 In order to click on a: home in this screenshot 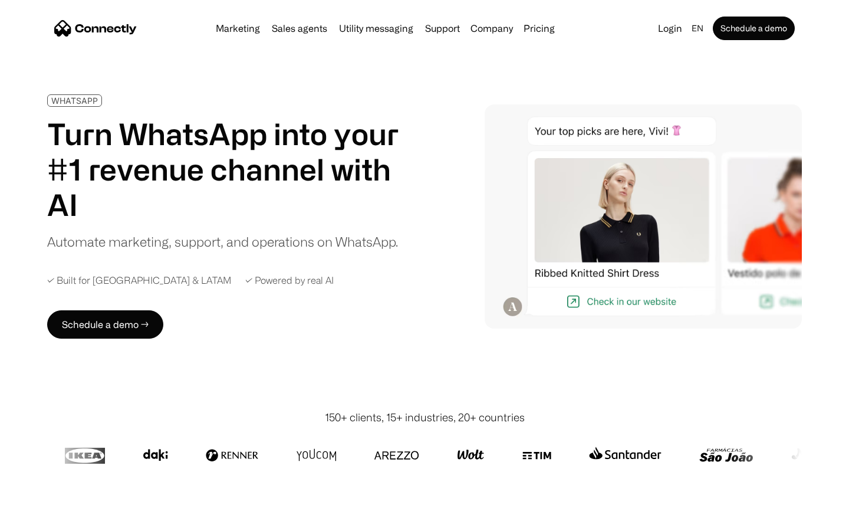, I will do `click(96, 28)`.